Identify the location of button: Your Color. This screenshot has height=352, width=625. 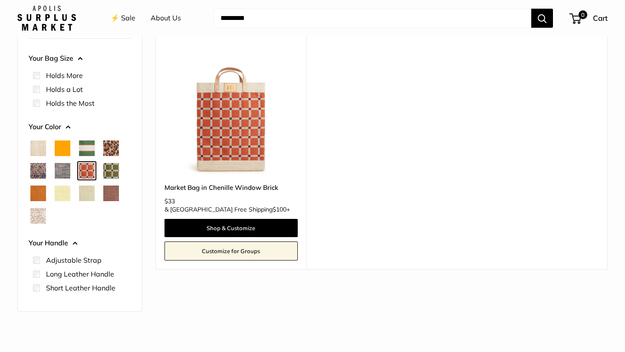
(80, 127).